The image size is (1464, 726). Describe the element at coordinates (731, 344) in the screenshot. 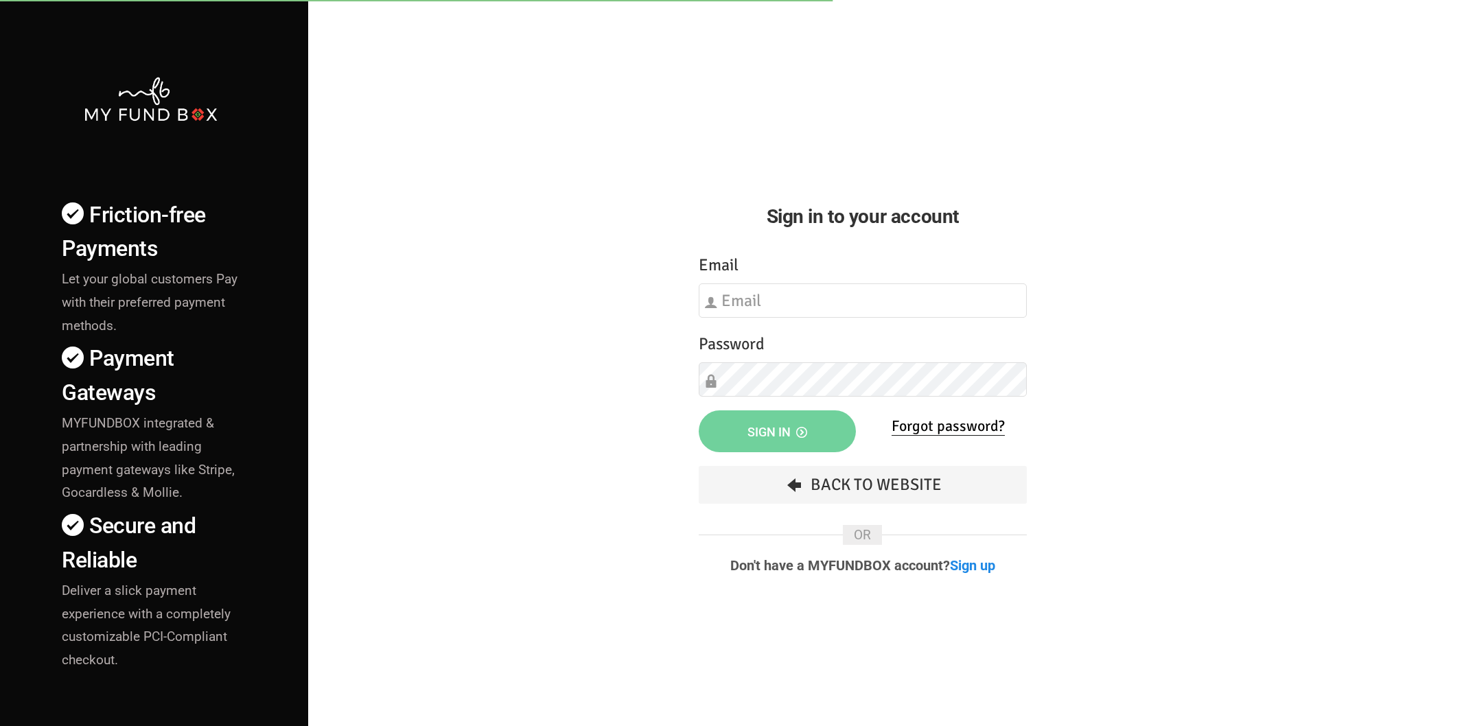

I see `label: Password` at that location.